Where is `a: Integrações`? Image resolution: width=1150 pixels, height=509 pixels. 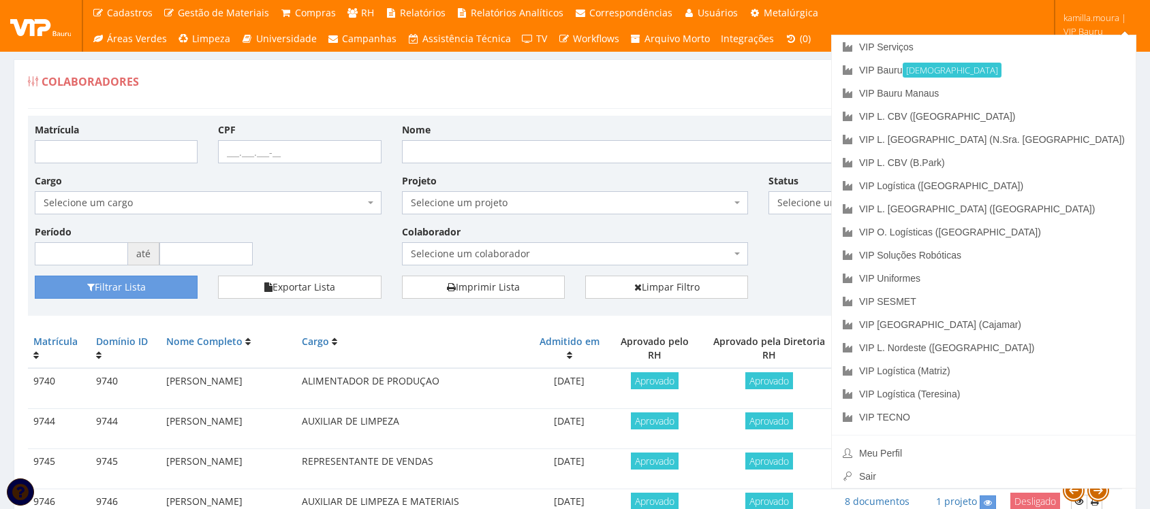 a: Integrações is located at coordinates (747, 39).